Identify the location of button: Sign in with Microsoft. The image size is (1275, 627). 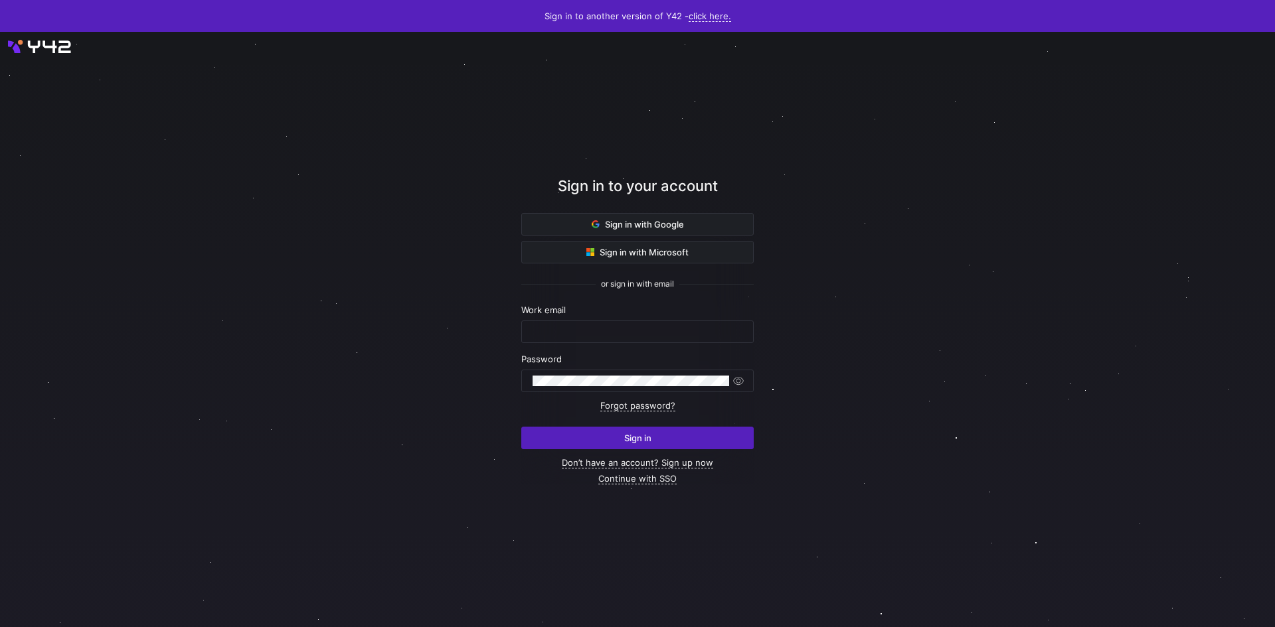
(637, 252).